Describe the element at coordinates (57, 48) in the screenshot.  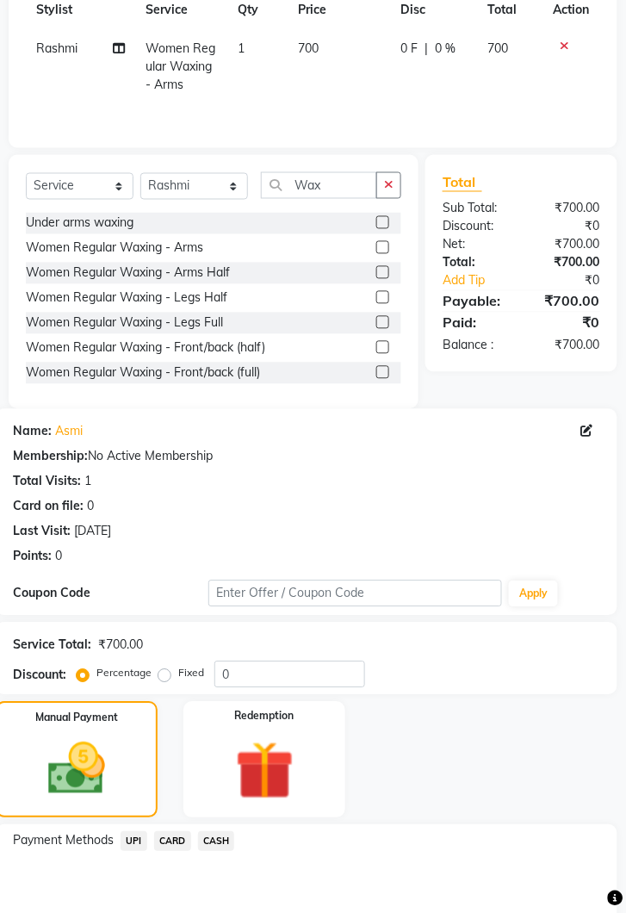
I see `span: Rashmi` at that location.